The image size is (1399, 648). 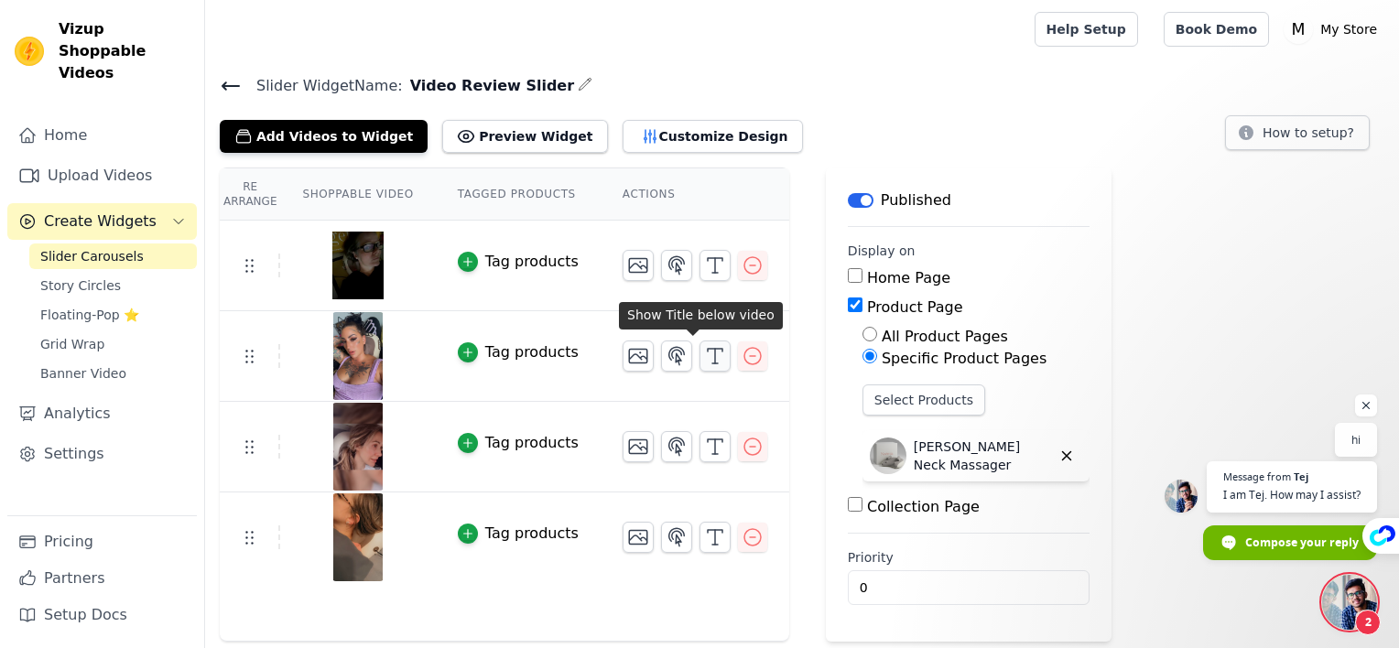 I want to click on a: Banner Video, so click(x=113, y=374).